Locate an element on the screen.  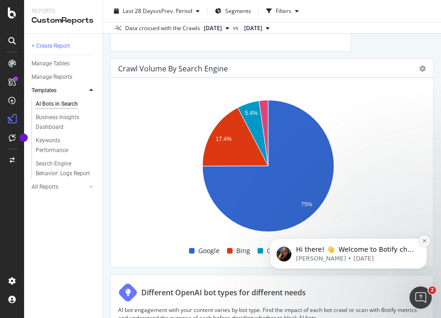
a: Search Engine Behavior: Logs Report is located at coordinates (66, 169).